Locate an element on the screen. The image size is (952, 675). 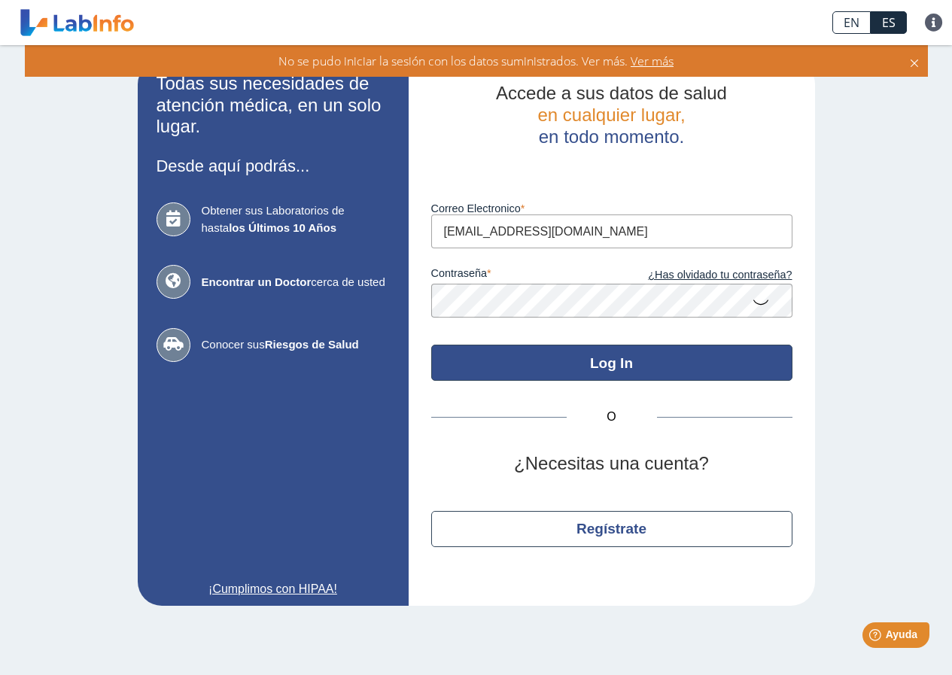
a: EN is located at coordinates (851, 23).